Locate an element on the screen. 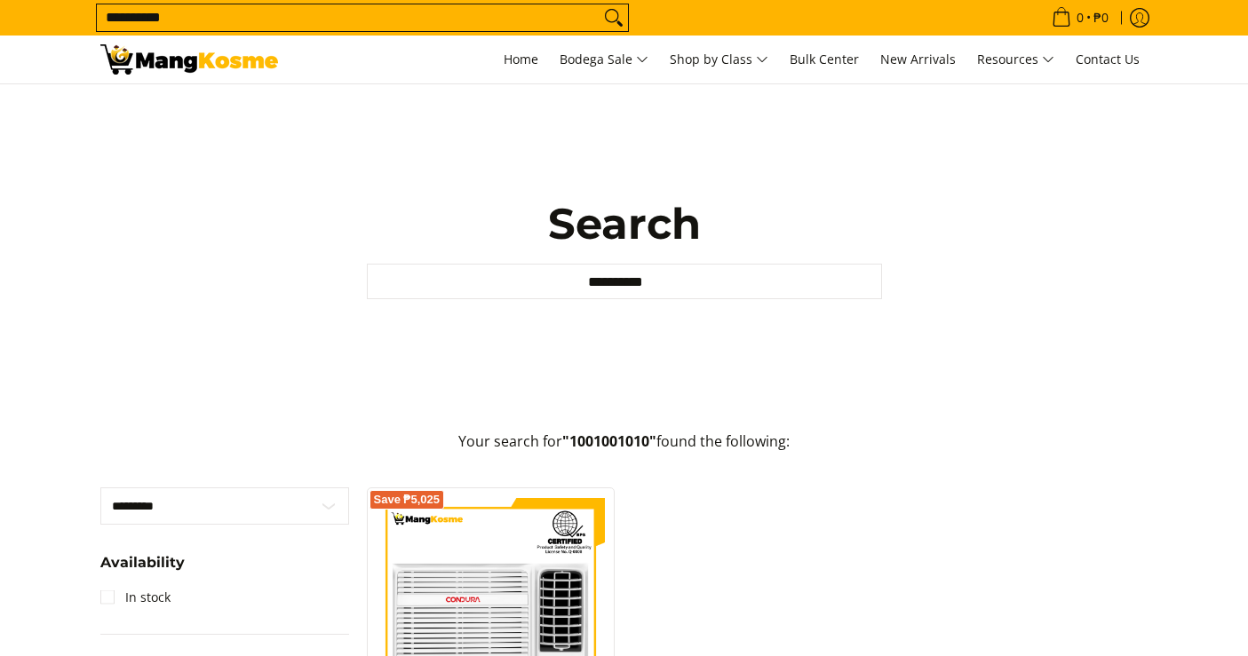  a: Shop by Class is located at coordinates (718, 59).